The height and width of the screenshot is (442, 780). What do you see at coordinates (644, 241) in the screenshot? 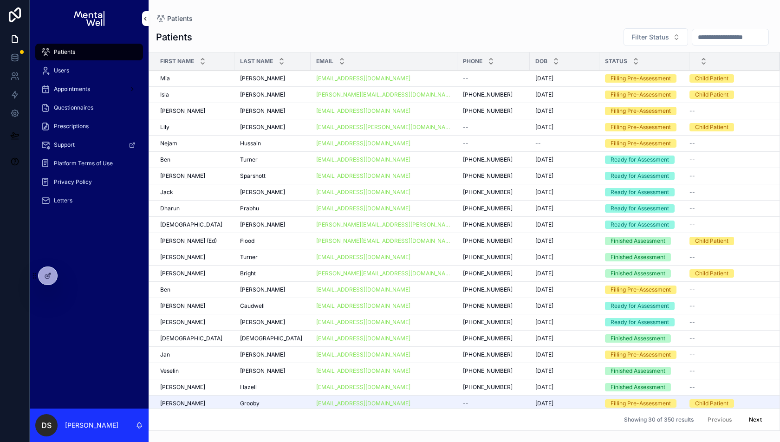
I see `a: Finished Assessment` at bounding box center [644, 241].